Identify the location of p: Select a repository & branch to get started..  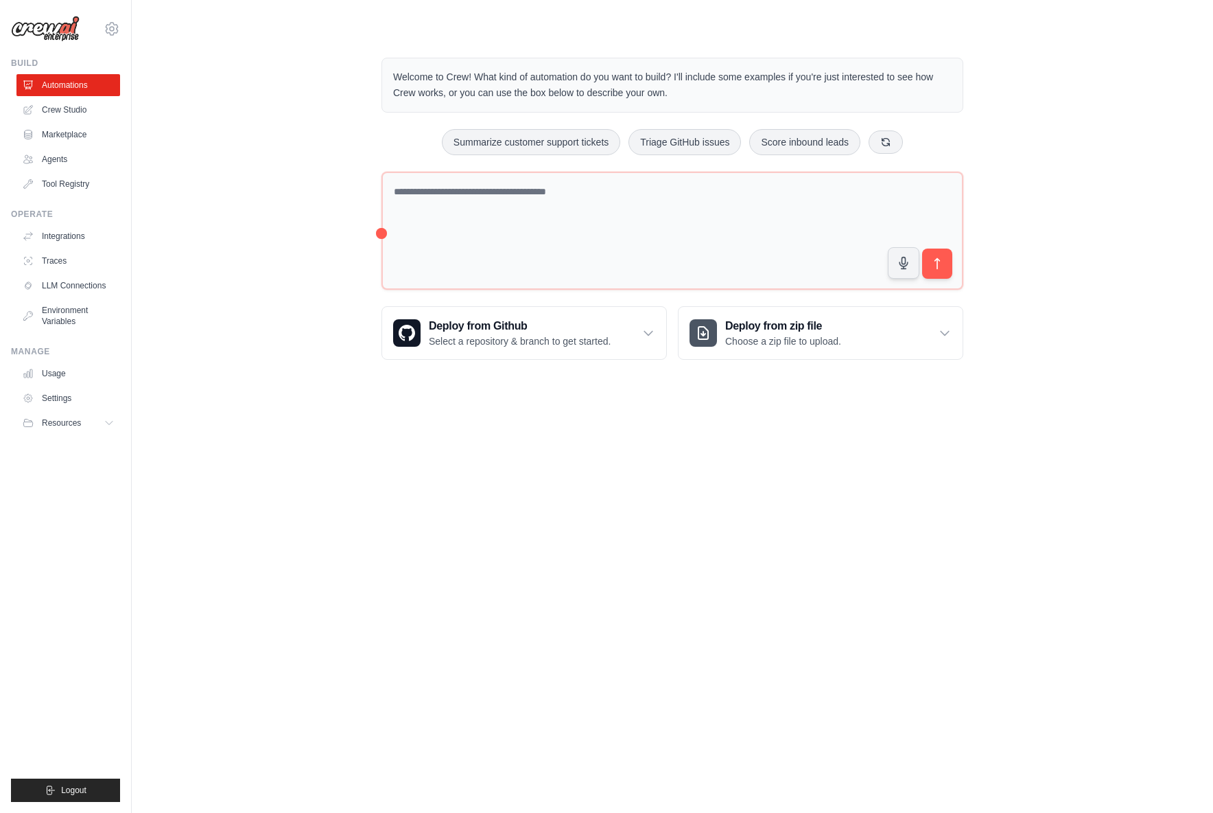
(520, 341).